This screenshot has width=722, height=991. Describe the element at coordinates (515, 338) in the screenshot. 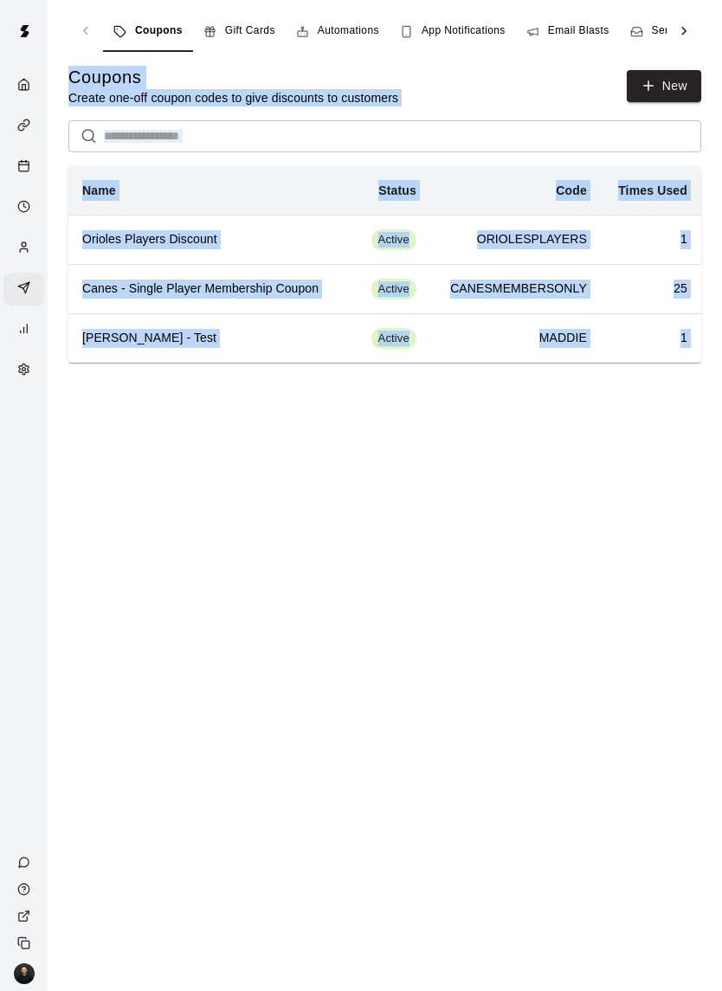

I see `h6: MADDIE` at that location.